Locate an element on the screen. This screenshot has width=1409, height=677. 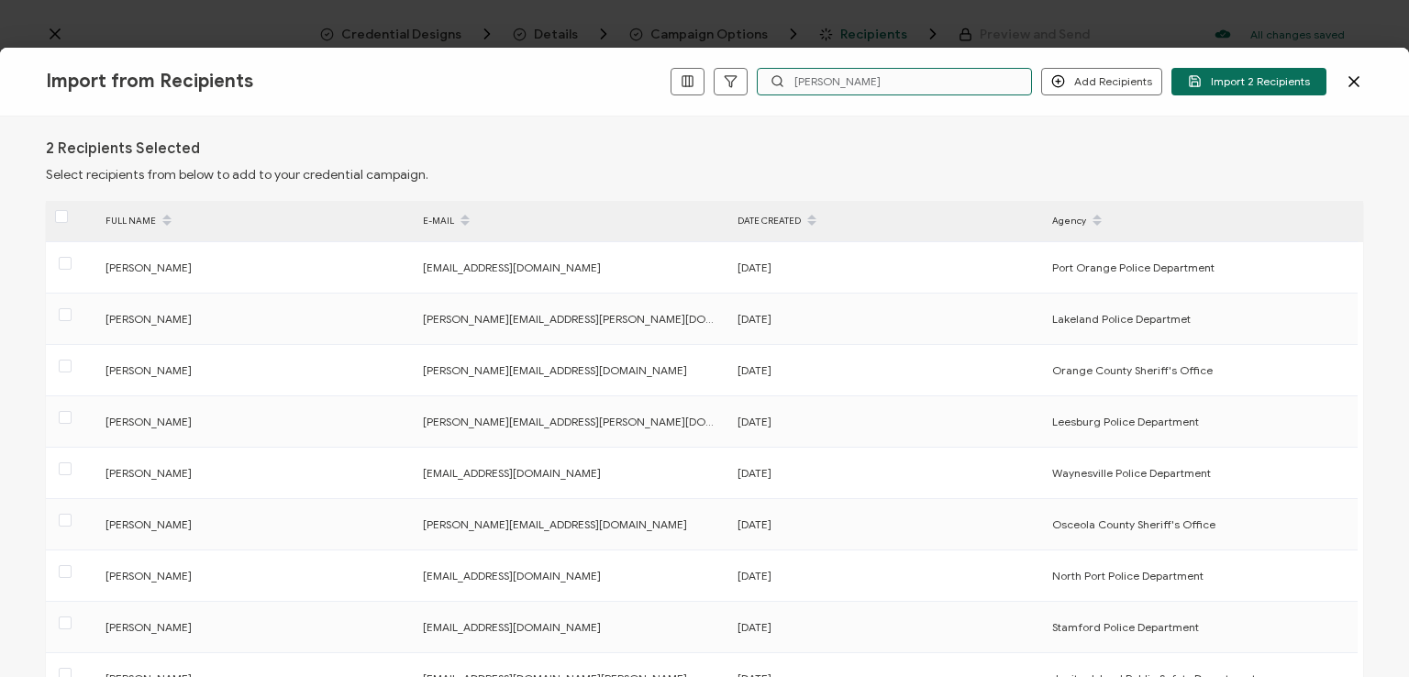
div: FULL NAME is located at coordinates (255, 221).